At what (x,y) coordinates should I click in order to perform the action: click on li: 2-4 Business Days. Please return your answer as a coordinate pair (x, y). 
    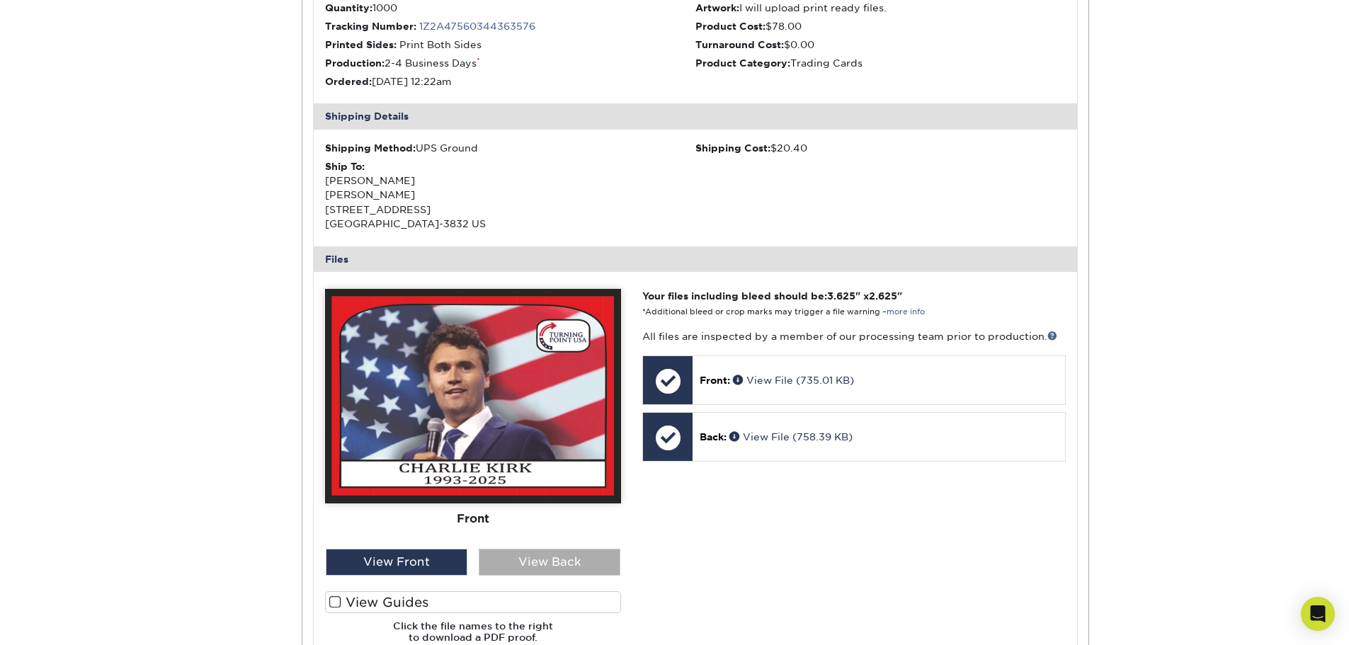
    Looking at the image, I should click on (510, 63).